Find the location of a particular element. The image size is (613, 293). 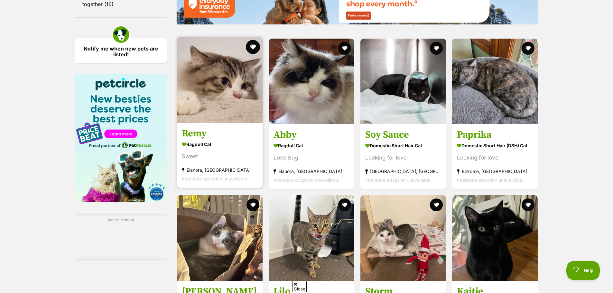

strong: Domestic Short Hair Cat is located at coordinates (403, 145).